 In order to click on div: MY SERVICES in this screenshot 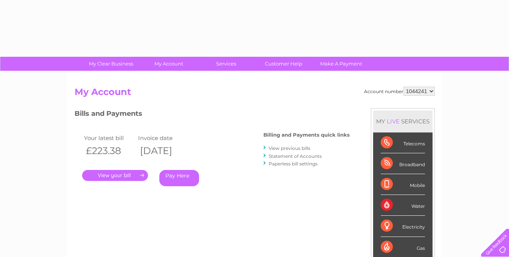, I will do `click(403, 121)`.